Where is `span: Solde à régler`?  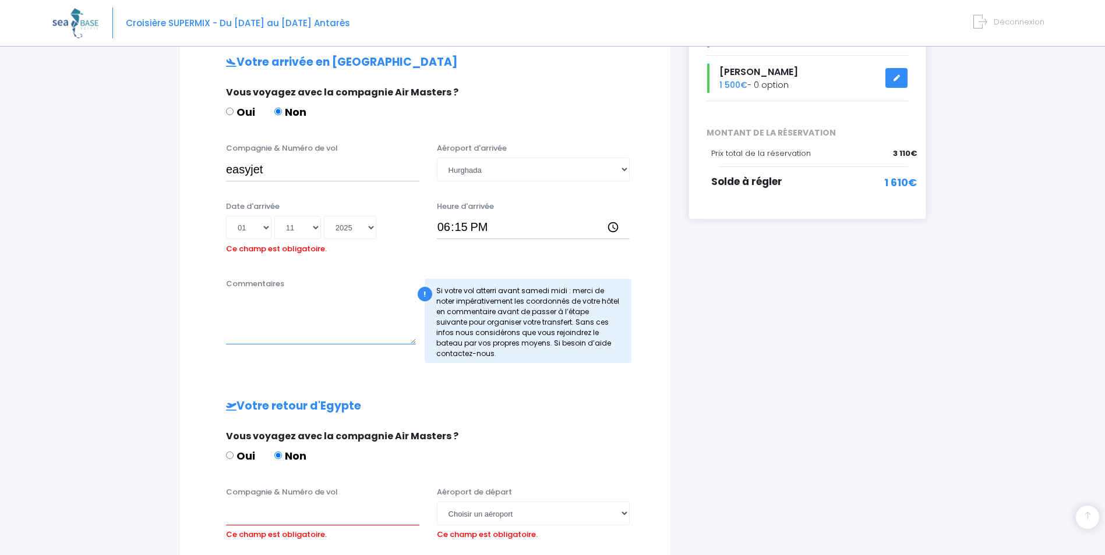 span: Solde à régler is located at coordinates (746, 182).